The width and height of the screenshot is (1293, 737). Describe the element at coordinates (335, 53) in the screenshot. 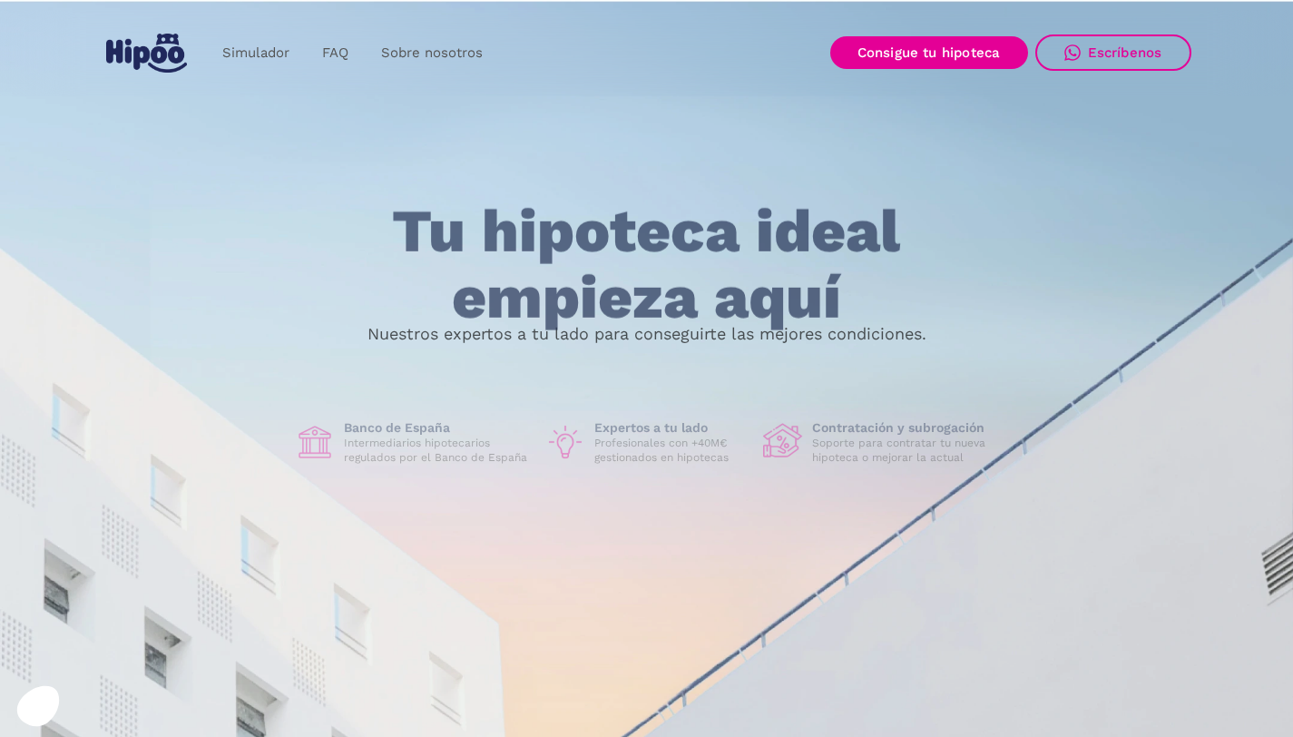

I see `a: FAQ` at that location.